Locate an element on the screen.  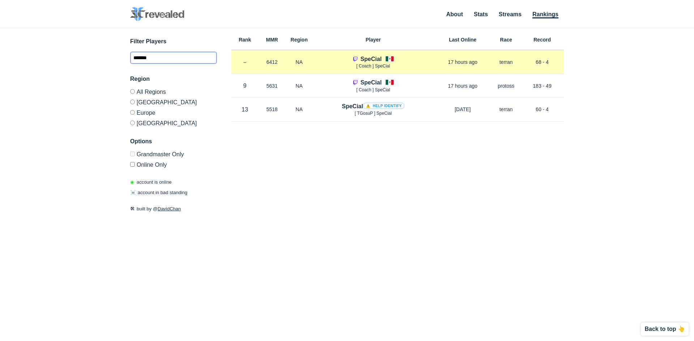
h6: Player is located at coordinates (373, 40).